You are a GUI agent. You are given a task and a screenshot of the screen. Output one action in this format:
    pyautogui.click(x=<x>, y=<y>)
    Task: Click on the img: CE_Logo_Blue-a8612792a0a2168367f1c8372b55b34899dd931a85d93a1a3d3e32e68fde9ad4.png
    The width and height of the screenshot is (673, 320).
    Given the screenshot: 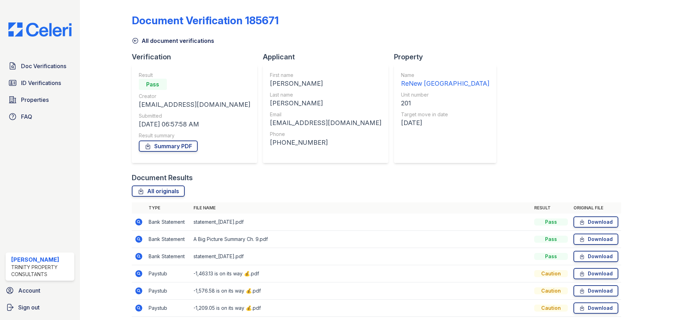 What is the action you would take?
    pyautogui.click(x=40, y=29)
    